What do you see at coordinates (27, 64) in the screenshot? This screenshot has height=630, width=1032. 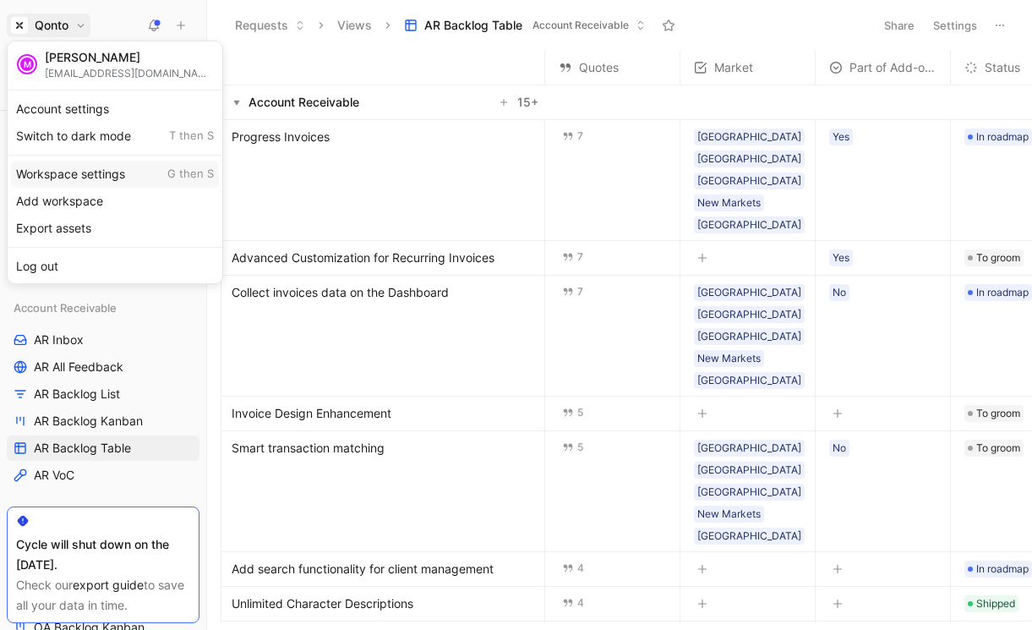 I see `div: M` at bounding box center [27, 64].